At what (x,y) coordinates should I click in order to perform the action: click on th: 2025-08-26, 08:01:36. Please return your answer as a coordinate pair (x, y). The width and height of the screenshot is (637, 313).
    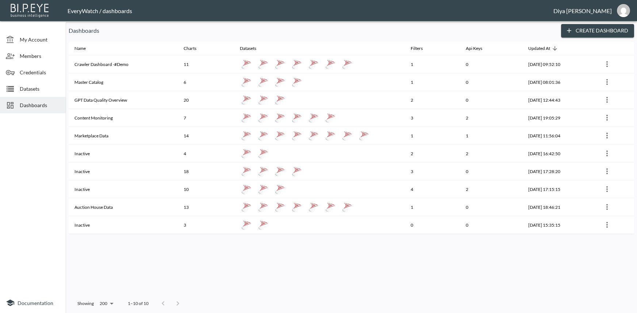
    Looking at the image, I should click on (558, 82).